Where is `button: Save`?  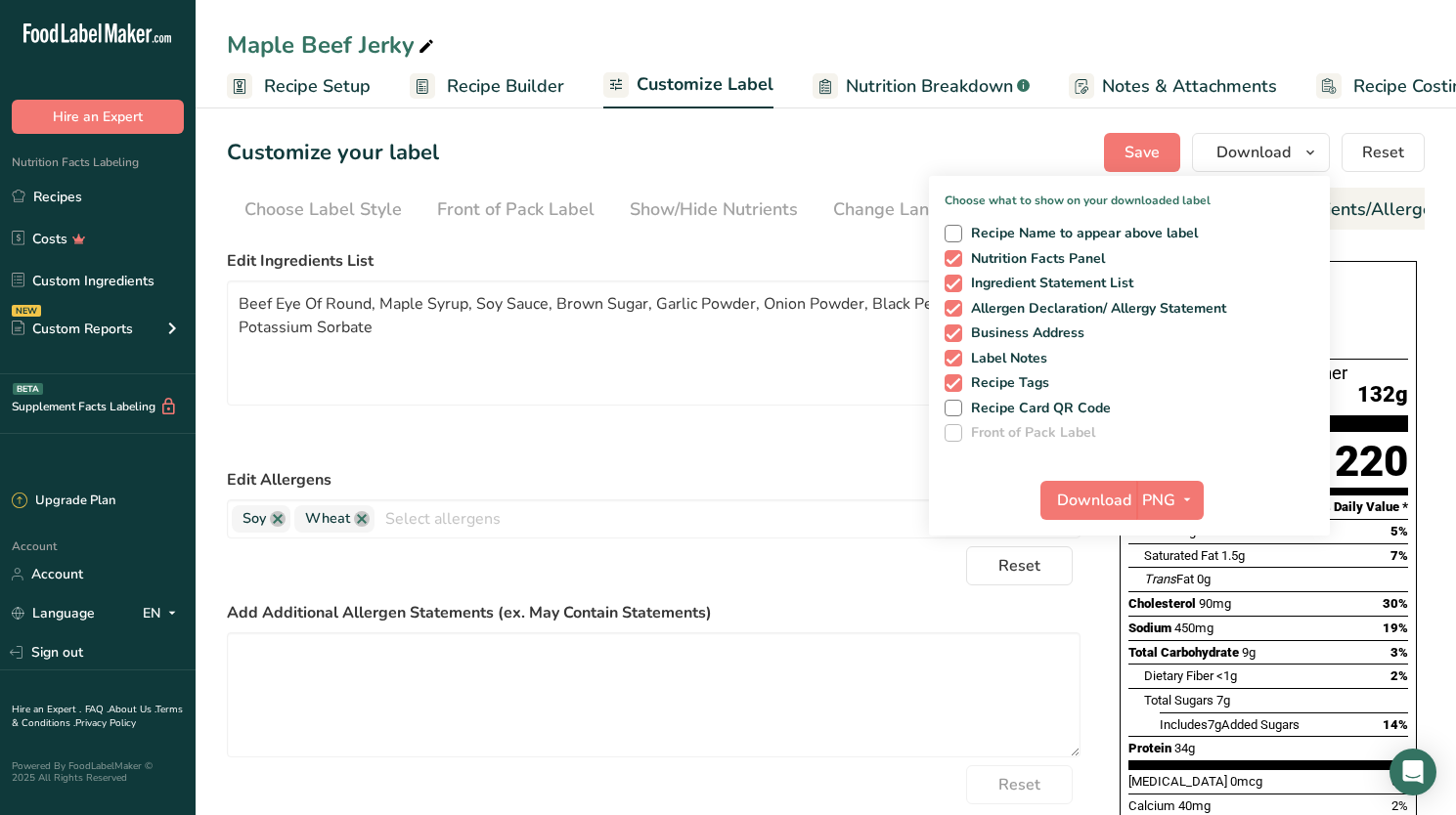
button: Save is located at coordinates (1142, 152).